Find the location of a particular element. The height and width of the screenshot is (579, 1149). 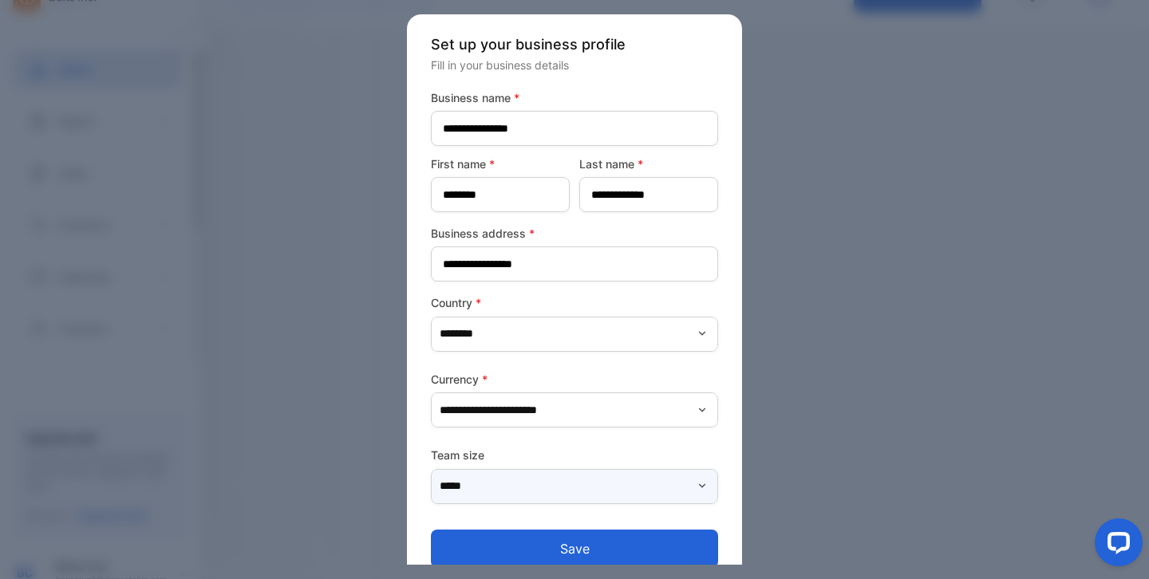

label: Country is located at coordinates (574, 302).